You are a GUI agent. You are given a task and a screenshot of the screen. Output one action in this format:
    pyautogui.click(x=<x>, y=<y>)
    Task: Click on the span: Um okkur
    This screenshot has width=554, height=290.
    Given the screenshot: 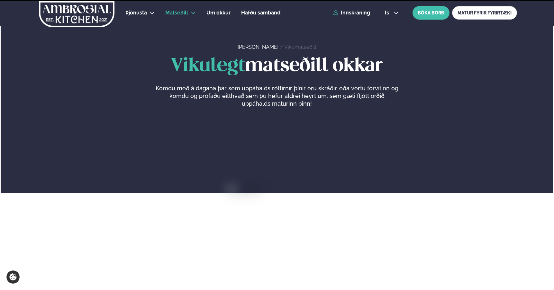 What is the action you would take?
    pyautogui.click(x=218, y=13)
    